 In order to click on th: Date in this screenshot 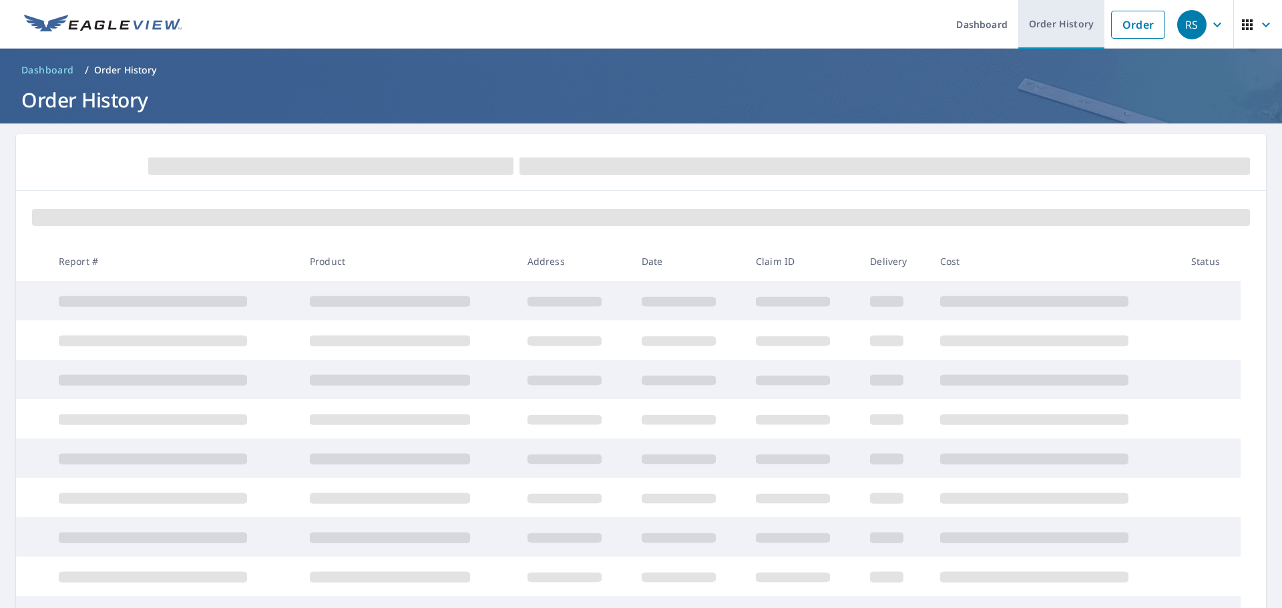, I will do `click(688, 261)`.